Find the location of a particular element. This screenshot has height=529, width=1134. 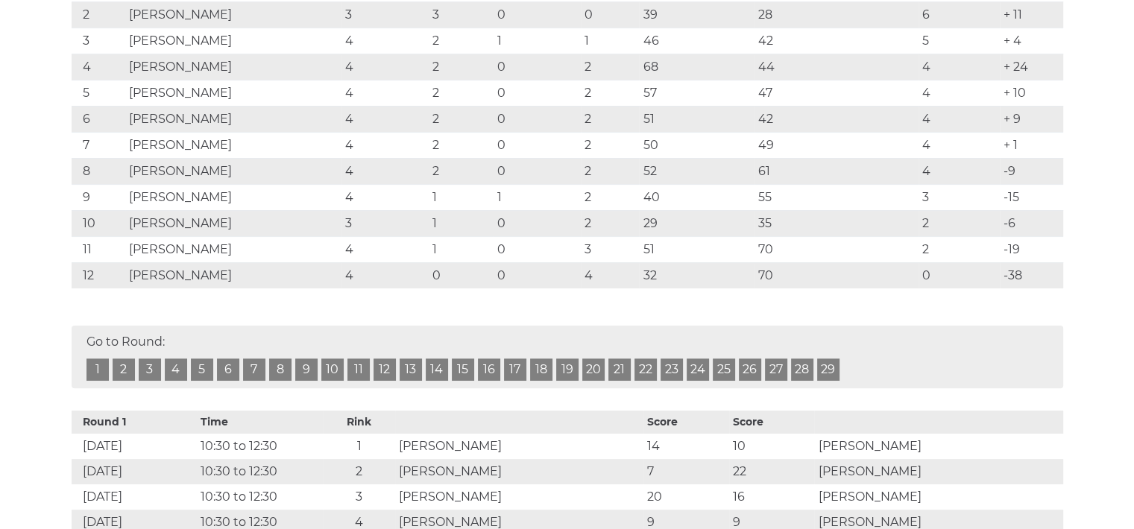

td: 6 is located at coordinates (98, 119).